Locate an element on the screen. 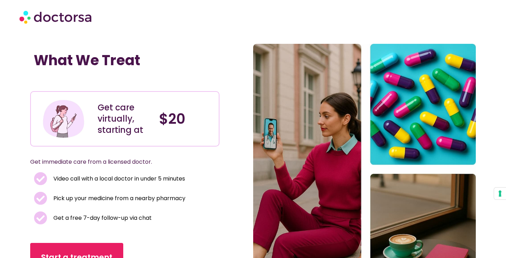  h1: What We Treat is located at coordinates (125, 60).